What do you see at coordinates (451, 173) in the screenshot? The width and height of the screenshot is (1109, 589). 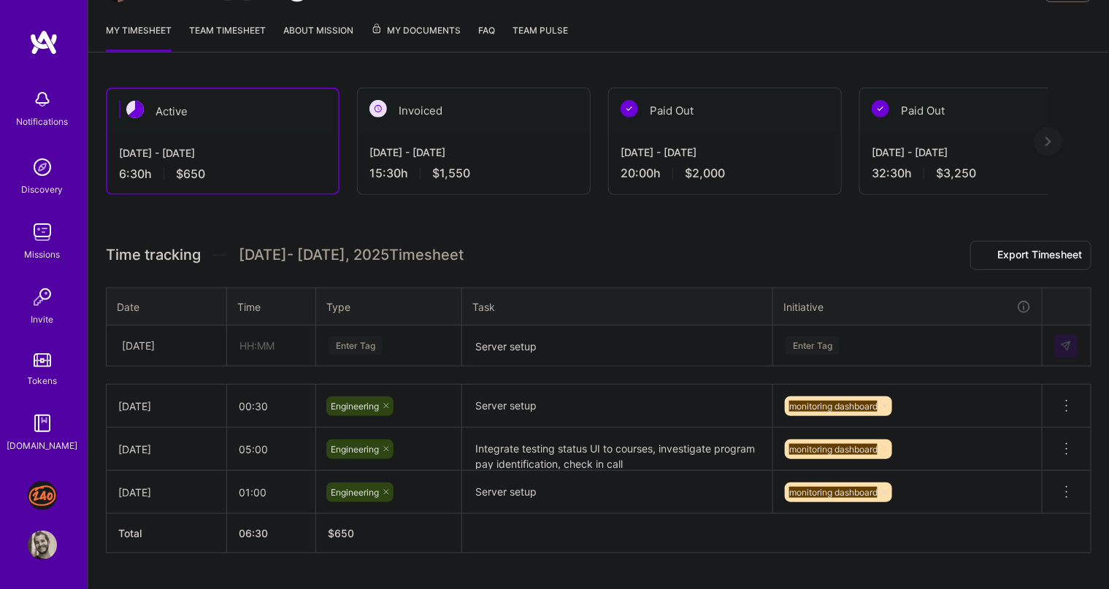 I see `span: $1,550` at bounding box center [451, 173].